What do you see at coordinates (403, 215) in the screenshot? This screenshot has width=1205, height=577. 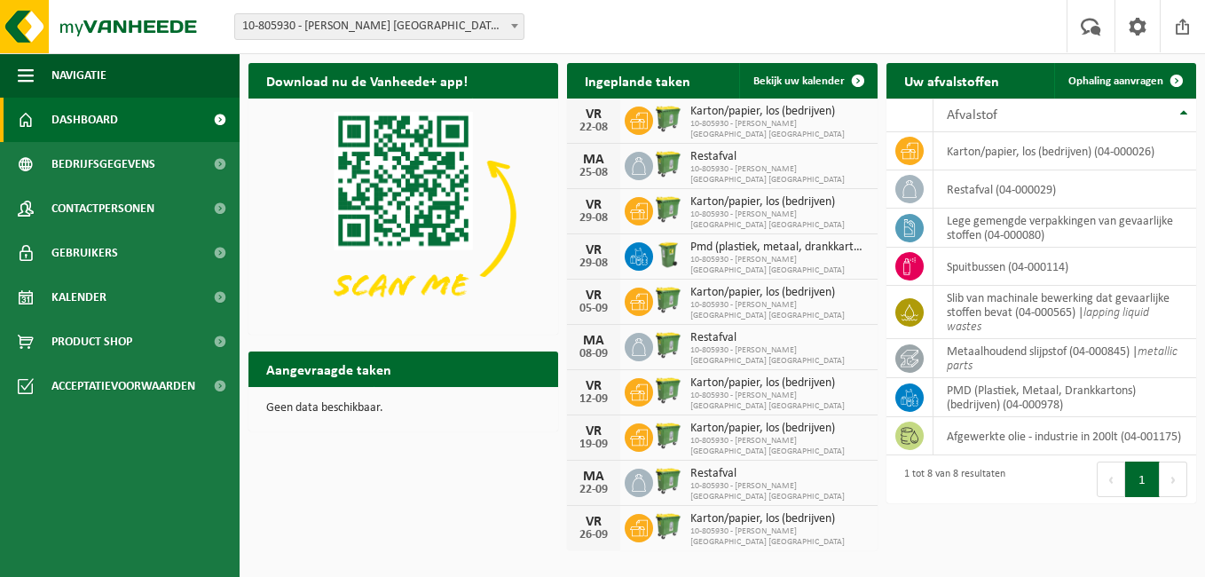 I see `img: Download de VHEPlus App` at bounding box center [403, 215].